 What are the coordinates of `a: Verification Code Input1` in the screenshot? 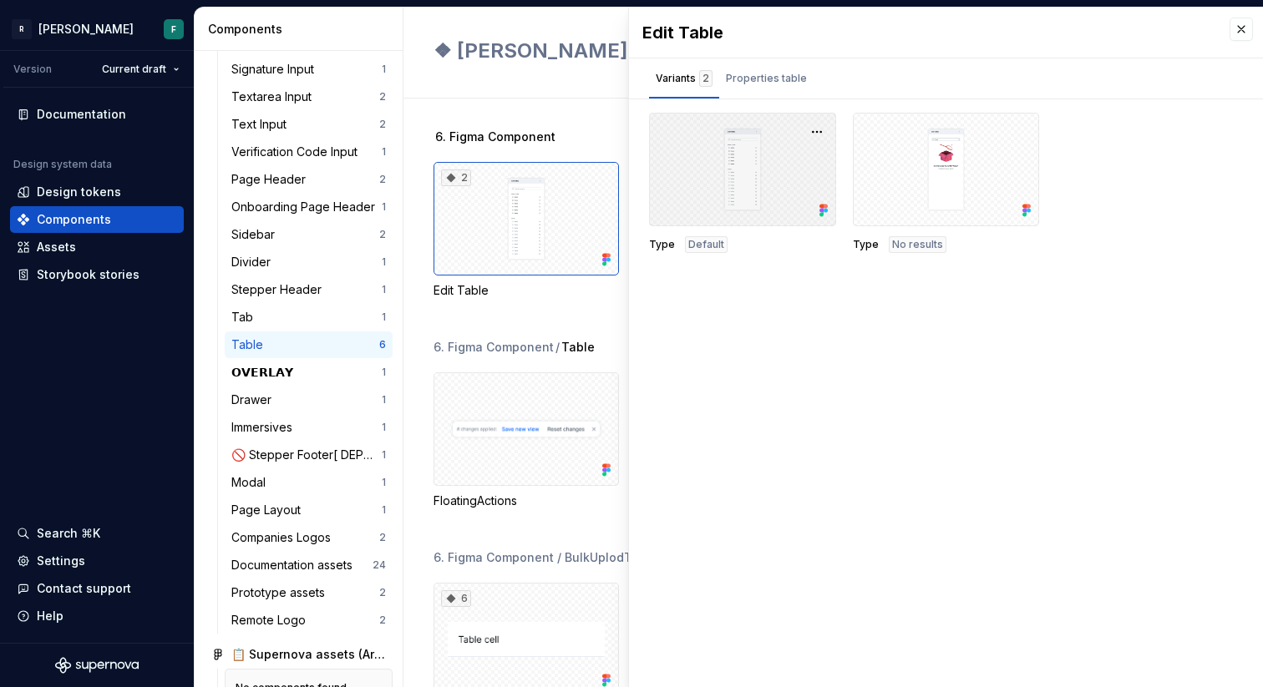 It's located at (308, 152).